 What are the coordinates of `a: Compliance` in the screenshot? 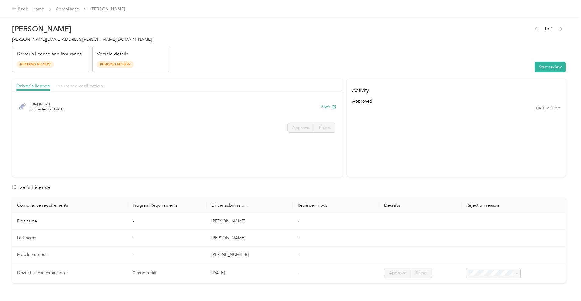 It's located at (67, 9).